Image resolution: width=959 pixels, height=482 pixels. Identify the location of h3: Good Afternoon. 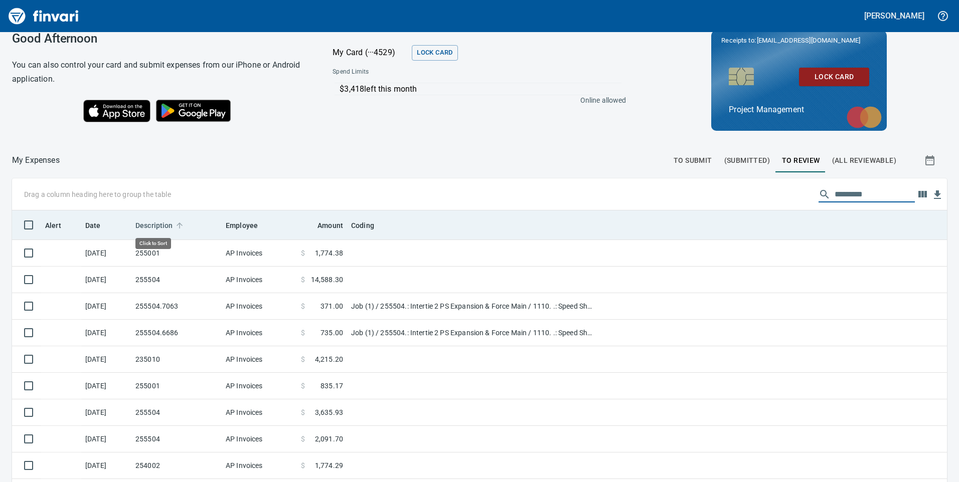
(159, 39).